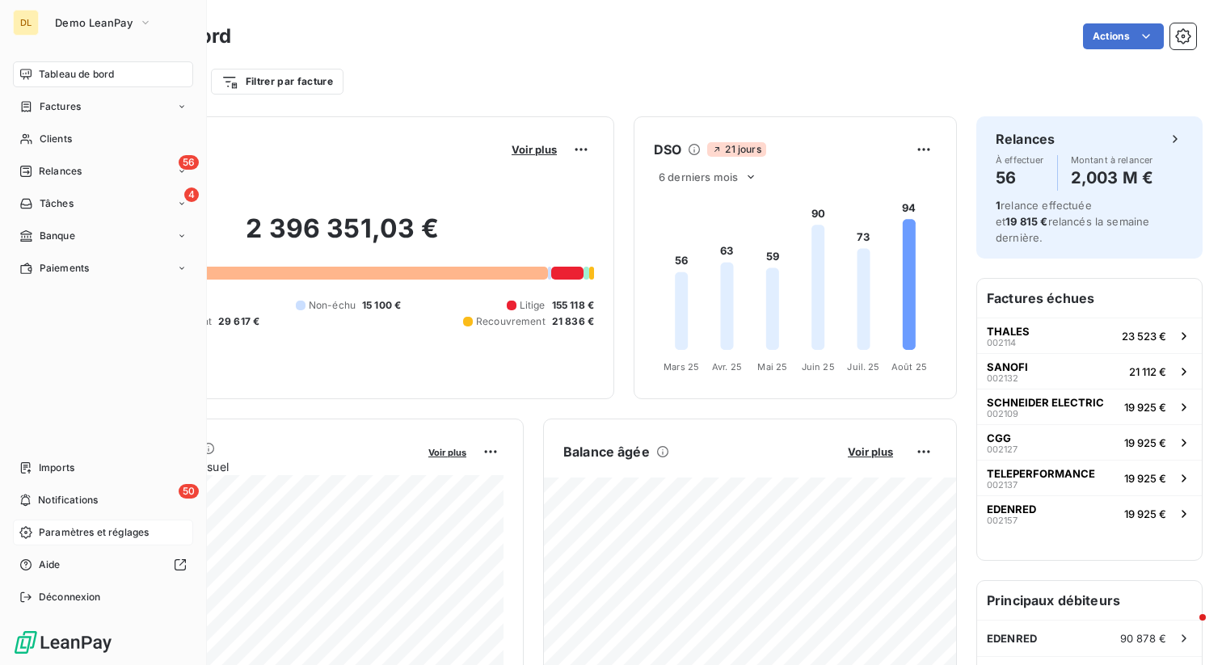 The height and width of the screenshot is (665, 1222). Describe the element at coordinates (254, 466) in the screenshot. I see `span: Chiffre d'affaires mensuel` at that location.